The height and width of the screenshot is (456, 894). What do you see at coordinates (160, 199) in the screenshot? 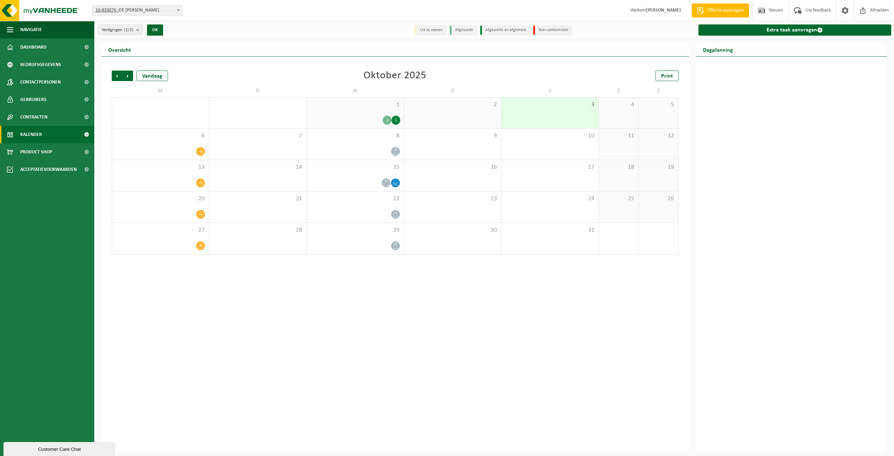
I see `span: 20` at bounding box center [160, 199].